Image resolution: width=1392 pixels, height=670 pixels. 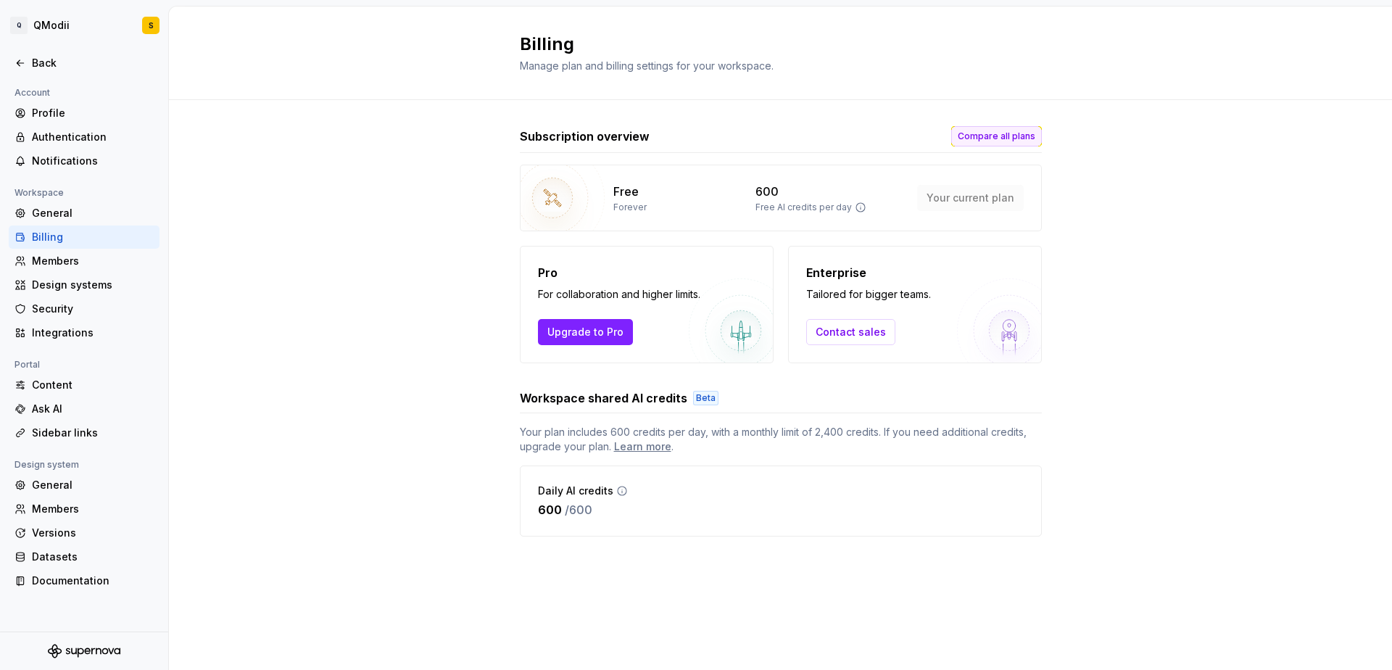 What do you see at coordinates (84, 651) in the screenshot?
I see `a: Supernova Logo` at bounding box center [84, 651].